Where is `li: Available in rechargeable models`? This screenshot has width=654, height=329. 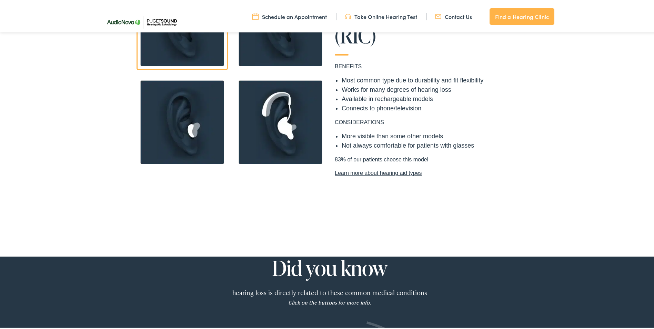 li: Available in rechargeable models is located at coordinates (431, 98).